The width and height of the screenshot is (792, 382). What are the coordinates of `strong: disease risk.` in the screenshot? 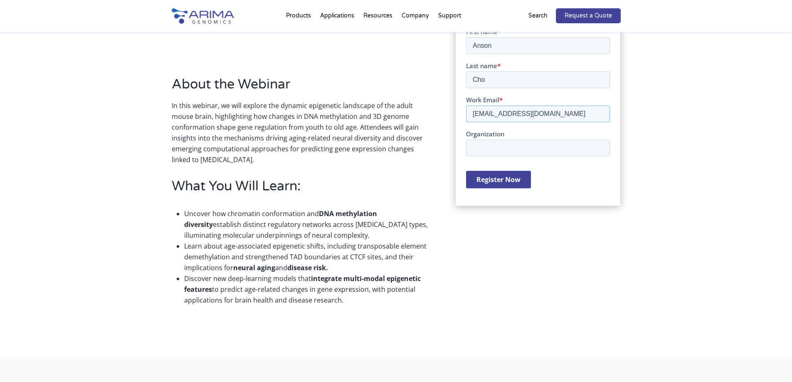 It's located at (308, 268).